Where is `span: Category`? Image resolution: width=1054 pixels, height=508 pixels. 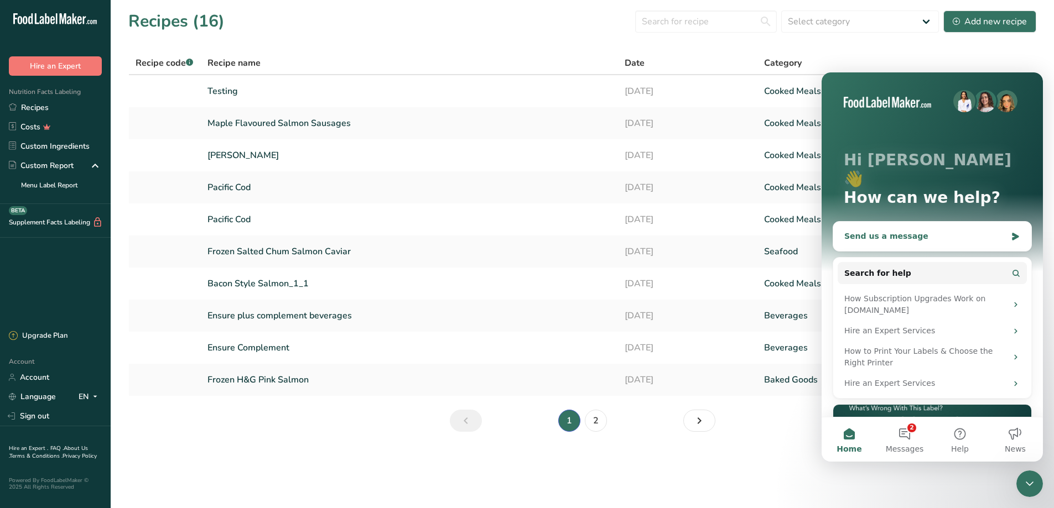 span: Category is located at coordinates (783, 63).